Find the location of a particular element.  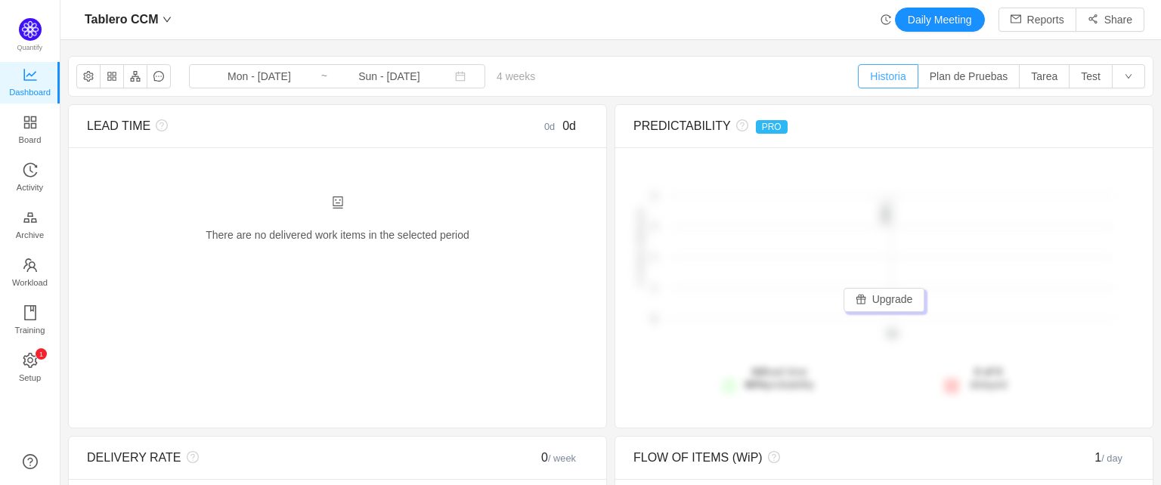

sup: 1 is located at coordinates (41, 354).